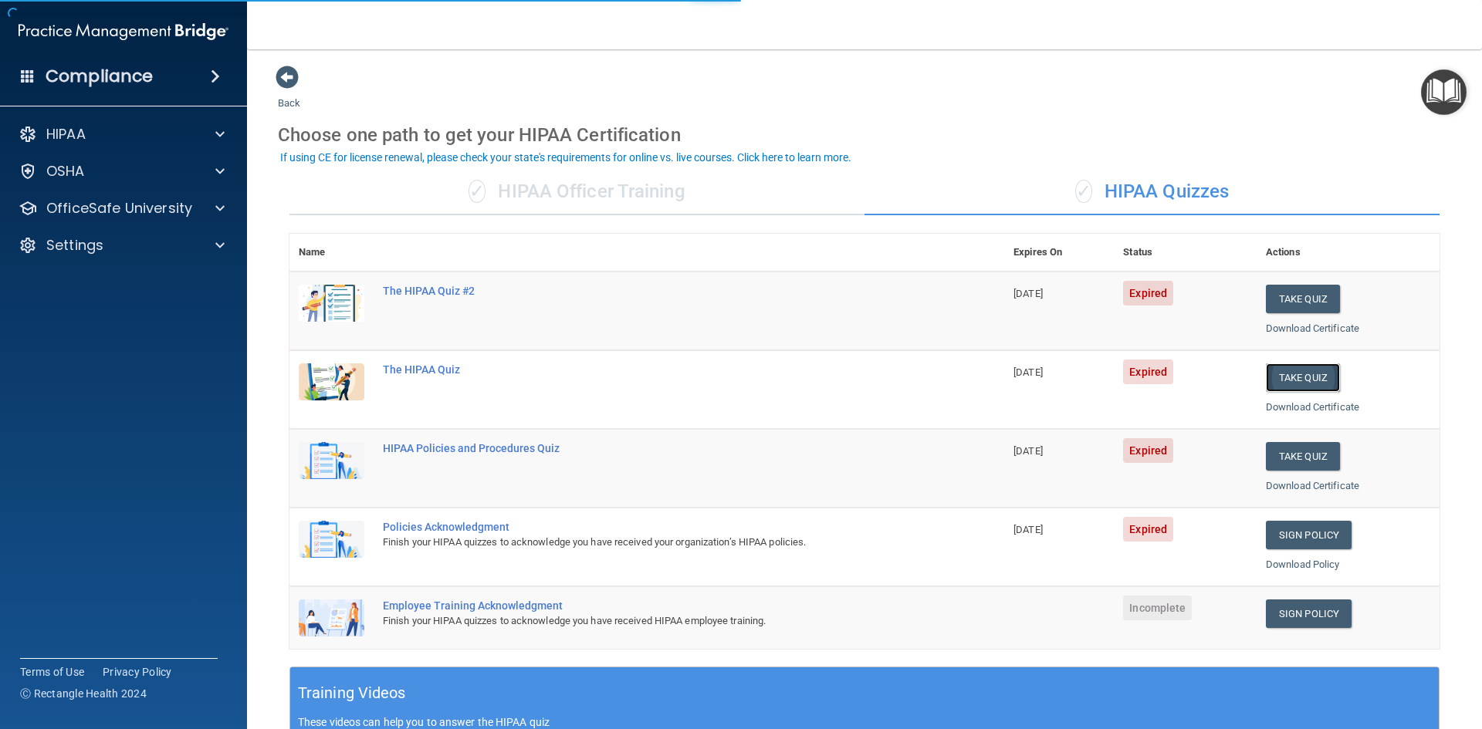 This screenshot has width=1482, height=729. Describe the element at coordinates (1443, 92) in the screenshot. I see `button: Open Resource Center` at that location.